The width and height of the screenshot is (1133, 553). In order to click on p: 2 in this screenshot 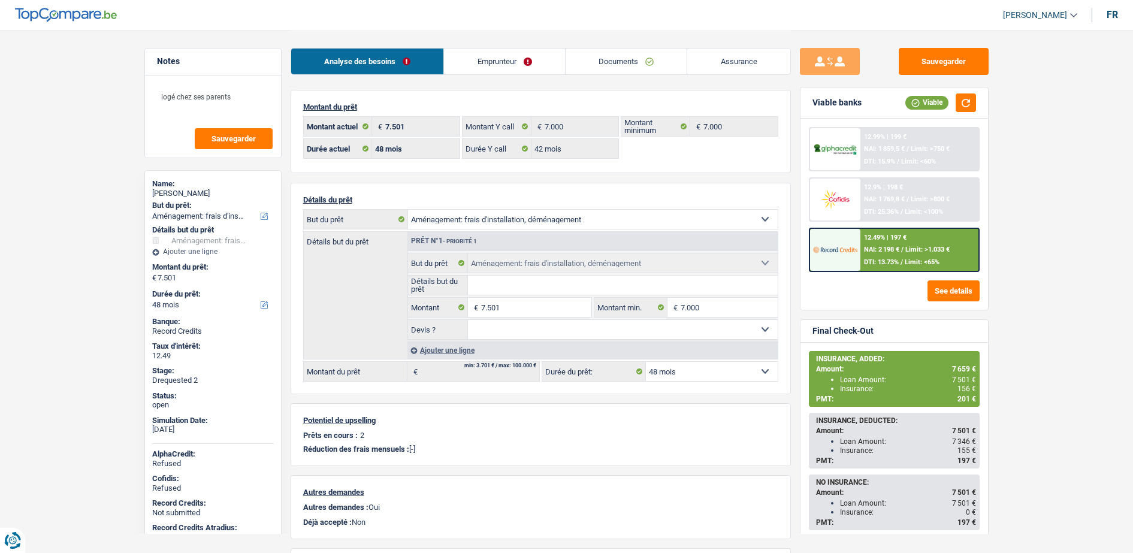, I will do `click(362, 435)`.